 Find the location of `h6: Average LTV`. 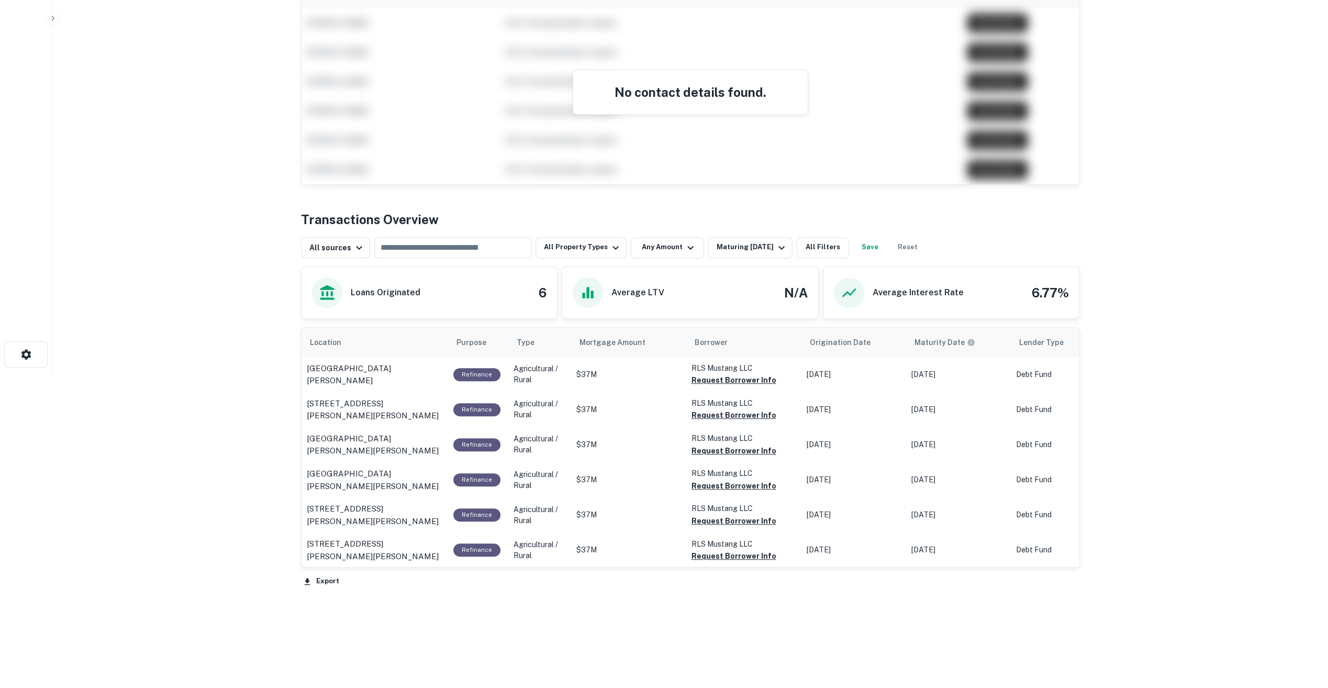

h6: Average LTV is located at coordinates (637, 293).